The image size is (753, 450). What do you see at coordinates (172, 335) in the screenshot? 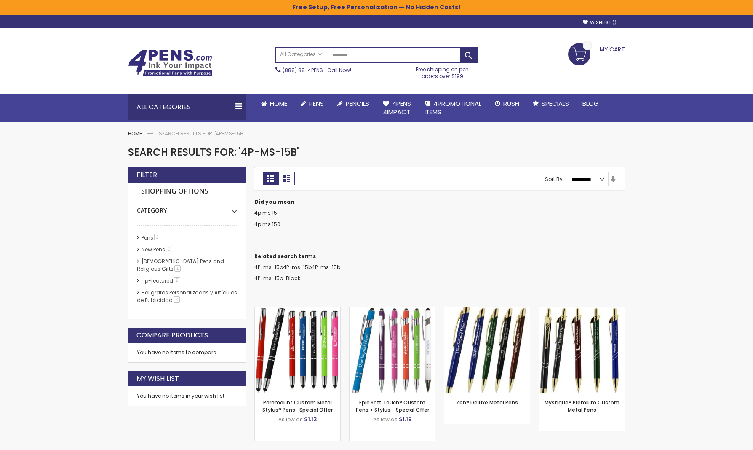
I see `strong: Compare Products` at bounding box center [172, 335].